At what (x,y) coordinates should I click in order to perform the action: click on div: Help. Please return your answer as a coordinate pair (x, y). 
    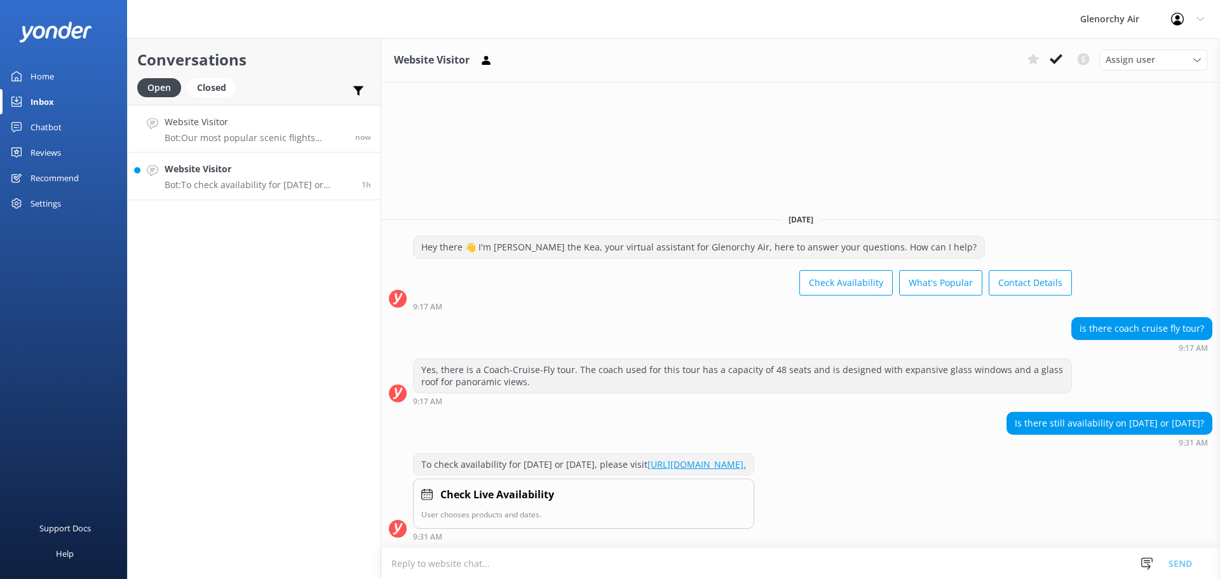
    Looking at the image, I should click on (65, 553).